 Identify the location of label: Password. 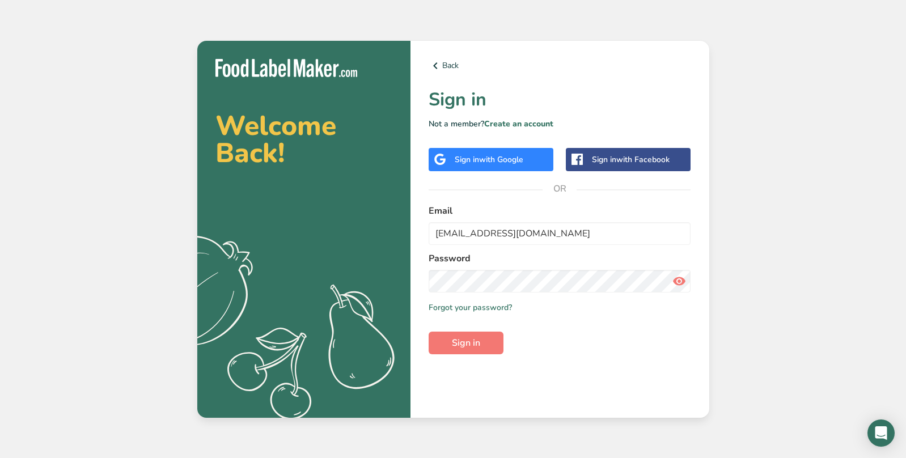
(560, 259).